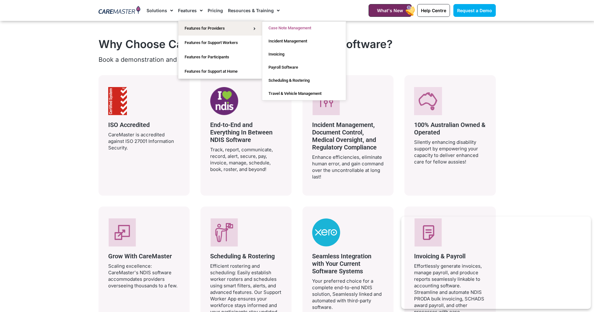  What do you see at coordinates (390, 10) in the screenshot?
I see `a: What's New` at bounding box center [390, 10].